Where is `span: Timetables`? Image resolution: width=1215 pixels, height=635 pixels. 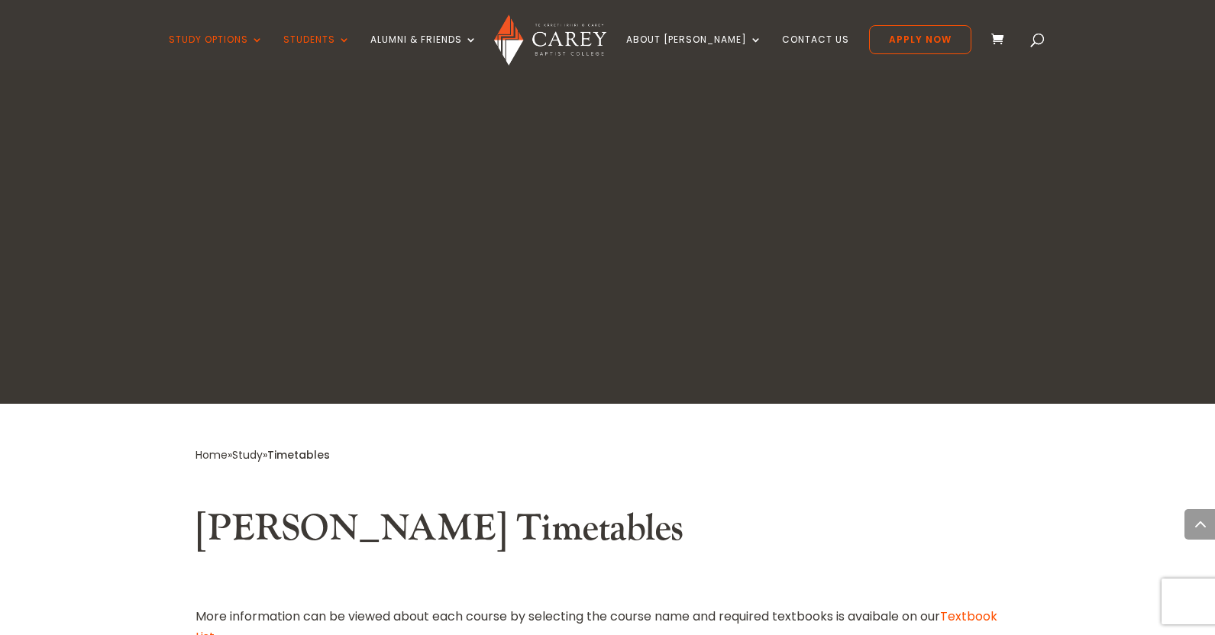 span: Timetables is located at coordinates (299, 455).